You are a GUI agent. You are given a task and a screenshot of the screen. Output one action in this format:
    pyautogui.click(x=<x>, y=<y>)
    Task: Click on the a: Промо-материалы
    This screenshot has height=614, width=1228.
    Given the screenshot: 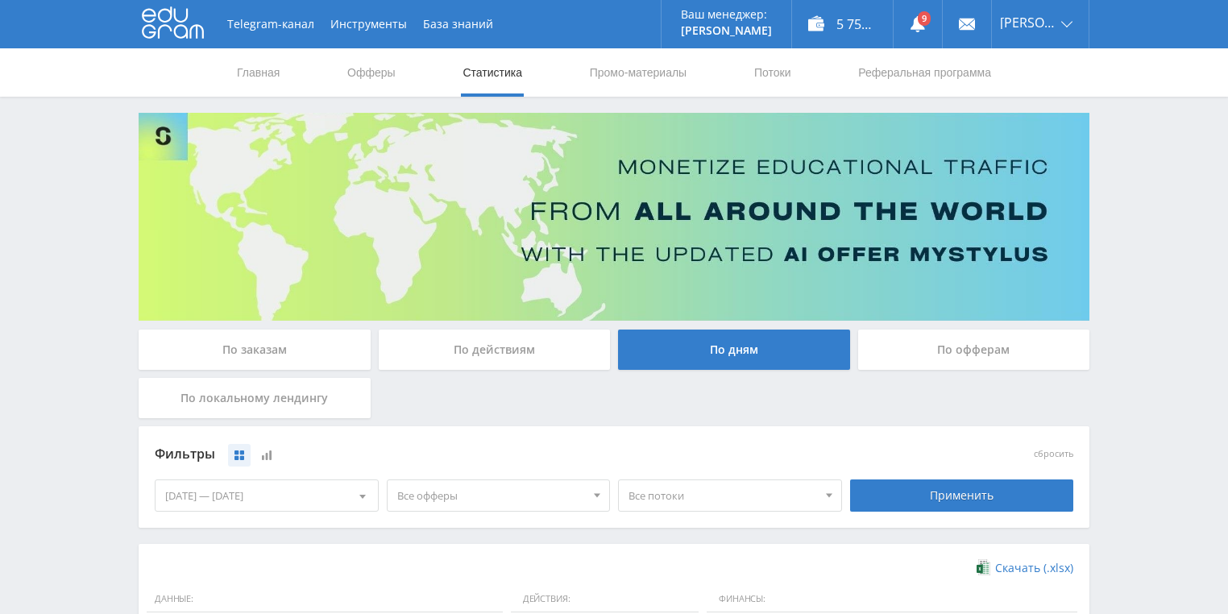 What is the action you would take?
    pyautogui.click(x=638, y=73)
    